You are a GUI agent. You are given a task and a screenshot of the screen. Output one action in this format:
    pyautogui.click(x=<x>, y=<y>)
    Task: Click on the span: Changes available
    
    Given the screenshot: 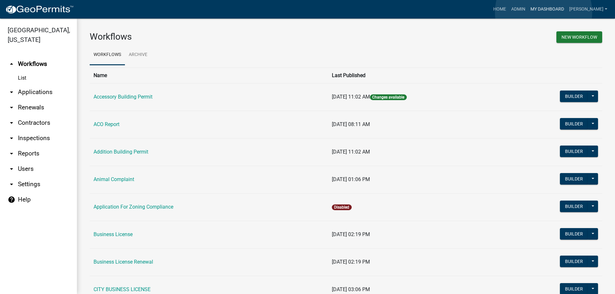 What is the action you would take?
    pyautogui.click(x=388, y=97)
    